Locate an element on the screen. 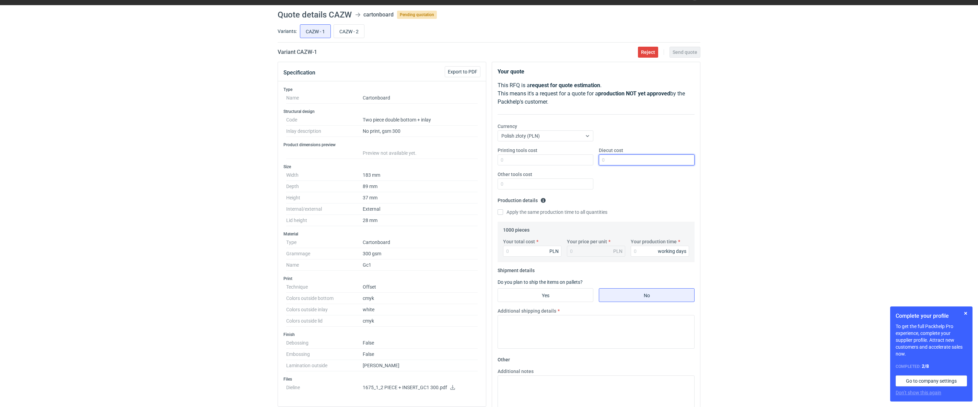 The height and width of the screenshot is (407, 978). span: Reject is located at coordinates (648, 52).